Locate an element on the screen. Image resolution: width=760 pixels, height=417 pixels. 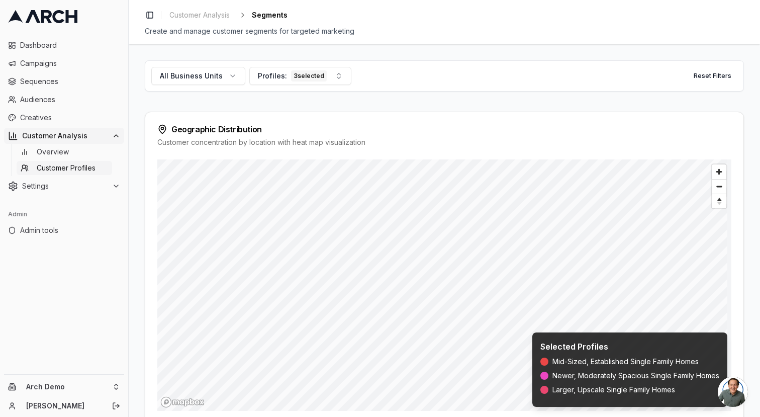
span: Zoom in is located at coordinates (719, 171).